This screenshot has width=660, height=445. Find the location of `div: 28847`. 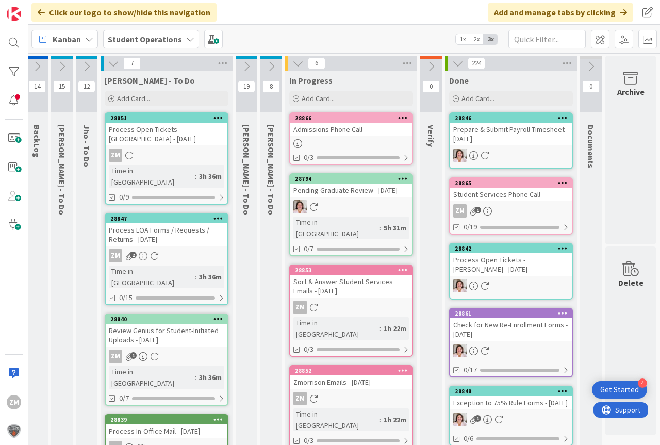

div: 28847 is located at coordinates (167, 219).